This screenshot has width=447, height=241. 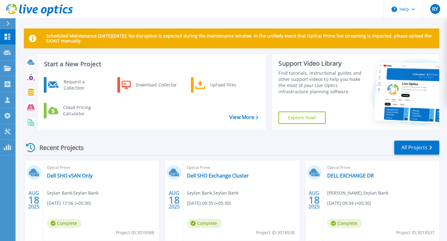 I want to click on div: Request a Collection, so click(x=83, y=85).